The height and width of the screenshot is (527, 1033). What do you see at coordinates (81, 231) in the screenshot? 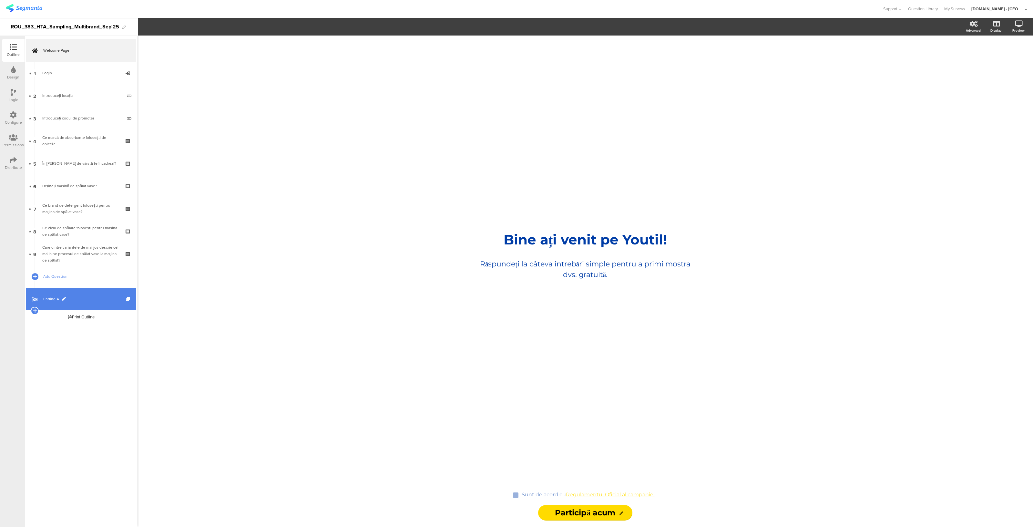
I see `div: Ce ciclu de spălare folosești pentru mașina de spălat vase?​` at bounding box center [81, 231].